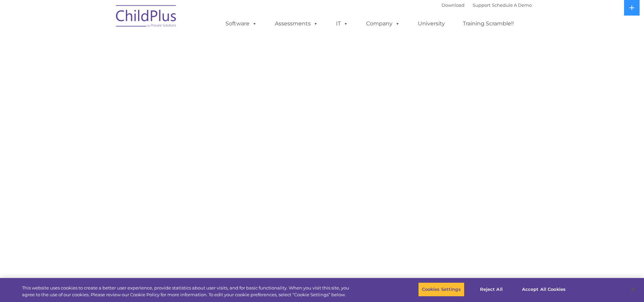  What do you see at coordinates (544, 289) in the screenshot?
I see `button: Accept All Cookies` at bounding box center [544, 289].